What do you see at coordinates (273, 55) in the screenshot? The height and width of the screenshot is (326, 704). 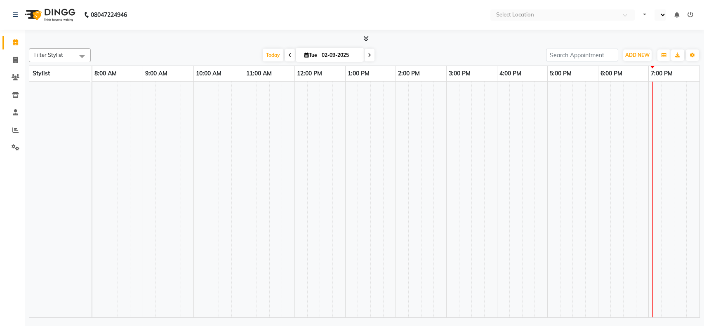 I see `span: Today` at bounding box center [273, 55].